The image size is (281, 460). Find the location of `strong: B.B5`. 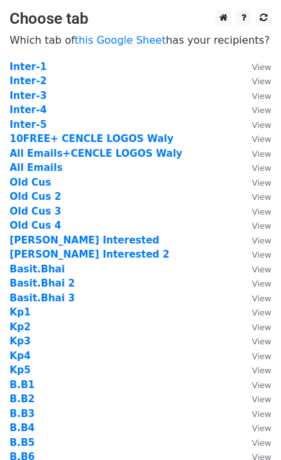

strong: B.B5 is located at coordinates (22, 443).